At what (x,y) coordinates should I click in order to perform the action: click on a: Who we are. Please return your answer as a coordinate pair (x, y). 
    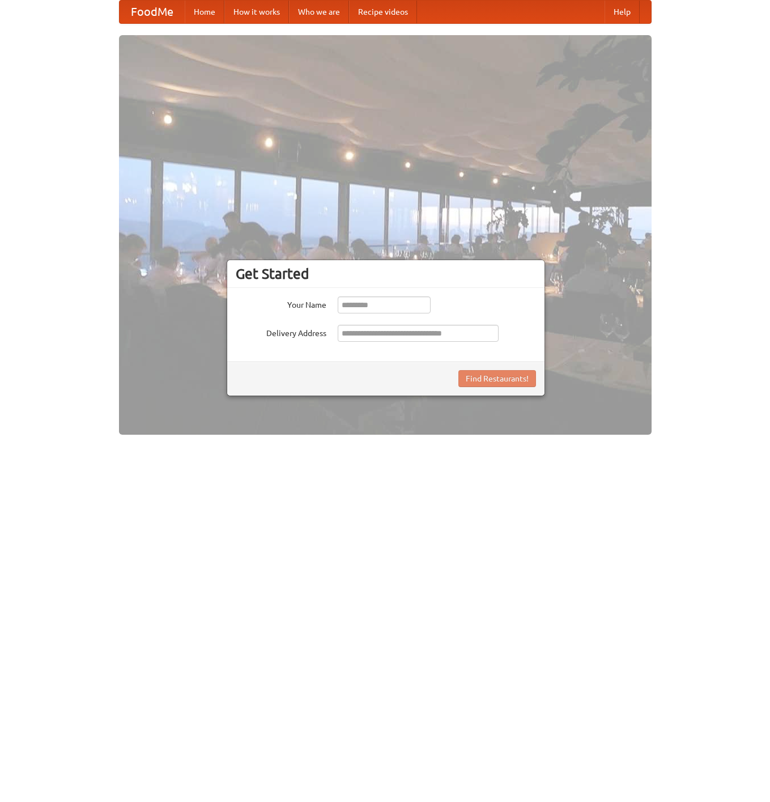
    Looking at the image, I should click on (319, 12).